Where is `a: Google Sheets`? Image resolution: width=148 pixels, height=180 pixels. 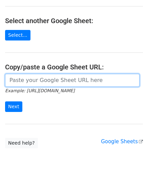
a: Google Sheets is located at coordinates (122, 141).